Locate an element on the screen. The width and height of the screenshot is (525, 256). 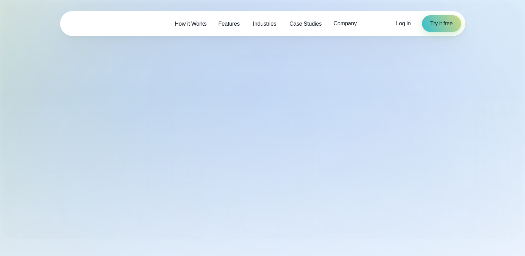
a: Try it free is located at coordinates (441, 24).